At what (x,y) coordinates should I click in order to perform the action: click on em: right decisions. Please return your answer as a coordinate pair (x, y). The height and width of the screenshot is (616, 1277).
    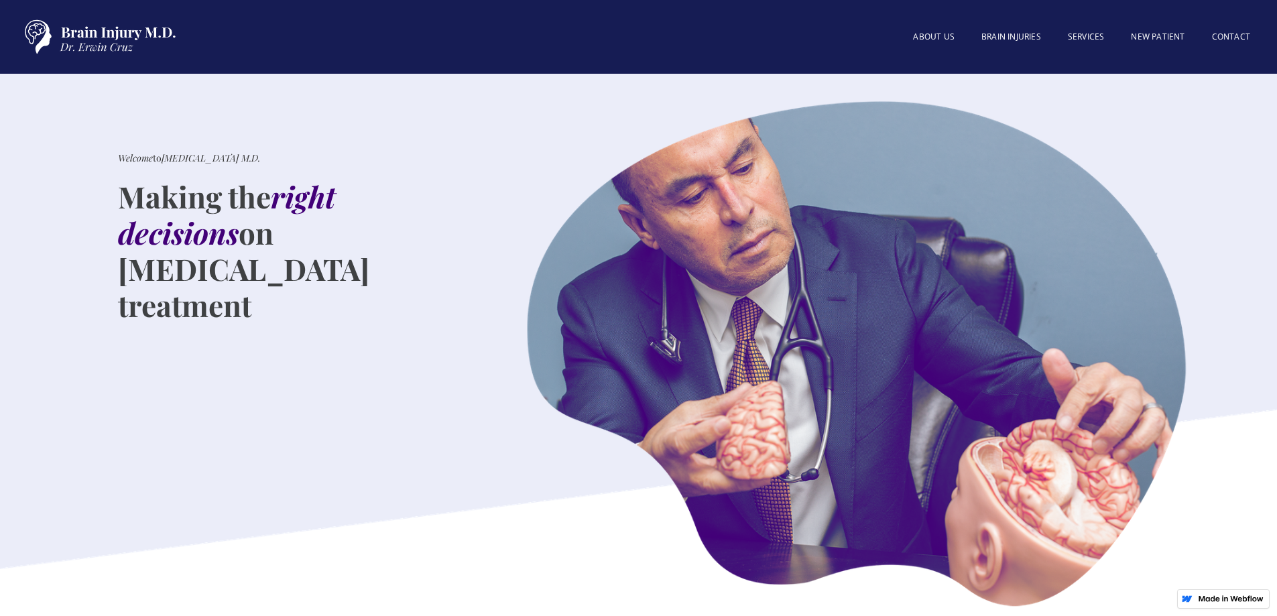
    Looking at the image, I should click on (227, 214).